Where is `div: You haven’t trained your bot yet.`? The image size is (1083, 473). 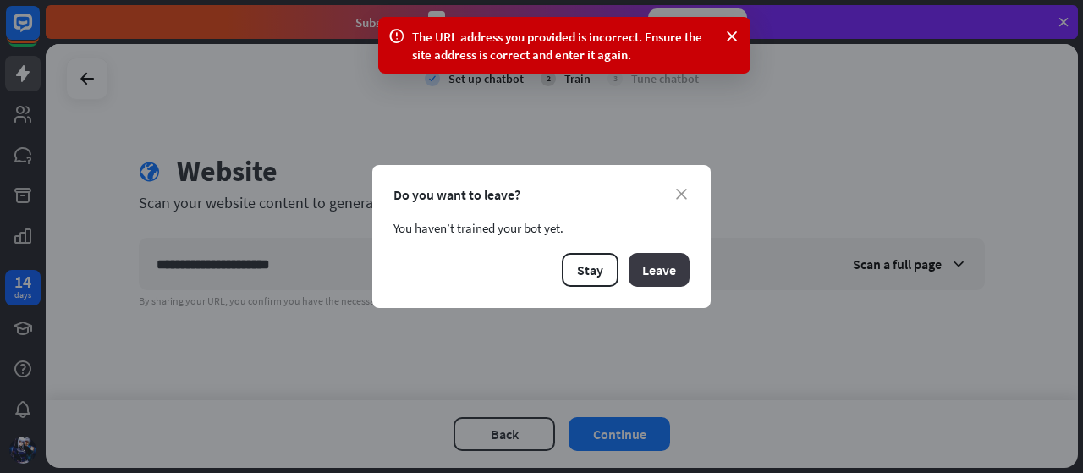
div: You haven’t trained your bot yet. is located at coordinates (541, 228).